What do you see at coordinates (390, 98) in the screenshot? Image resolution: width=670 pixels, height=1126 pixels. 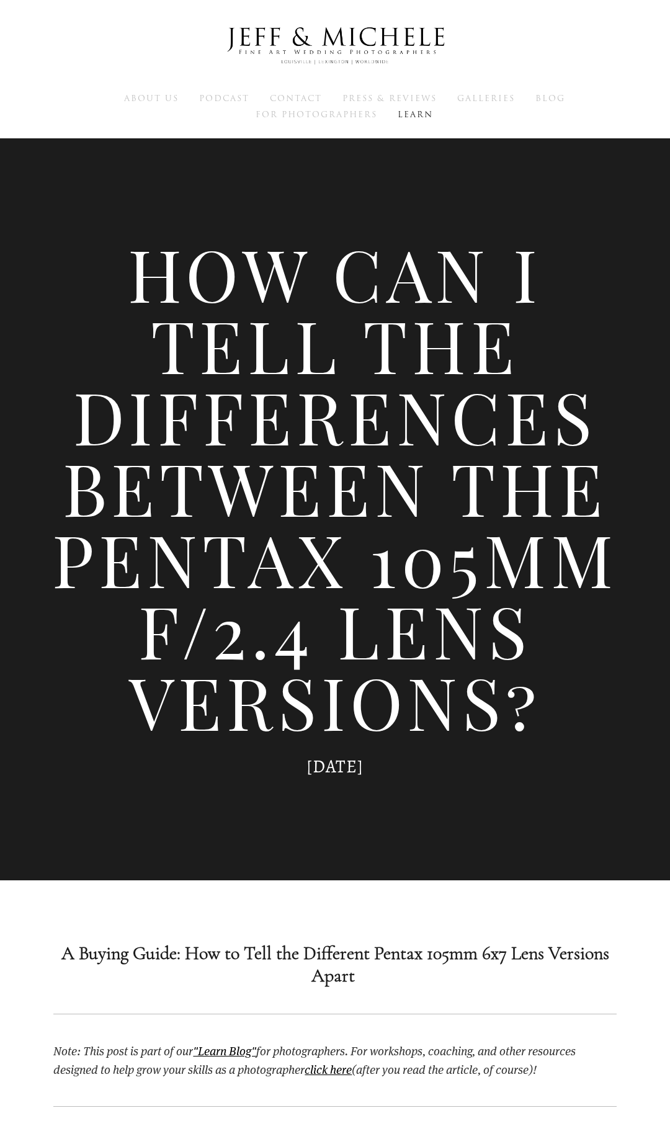 I see `span: Press & Reviews` at bounding box center [390, 98].